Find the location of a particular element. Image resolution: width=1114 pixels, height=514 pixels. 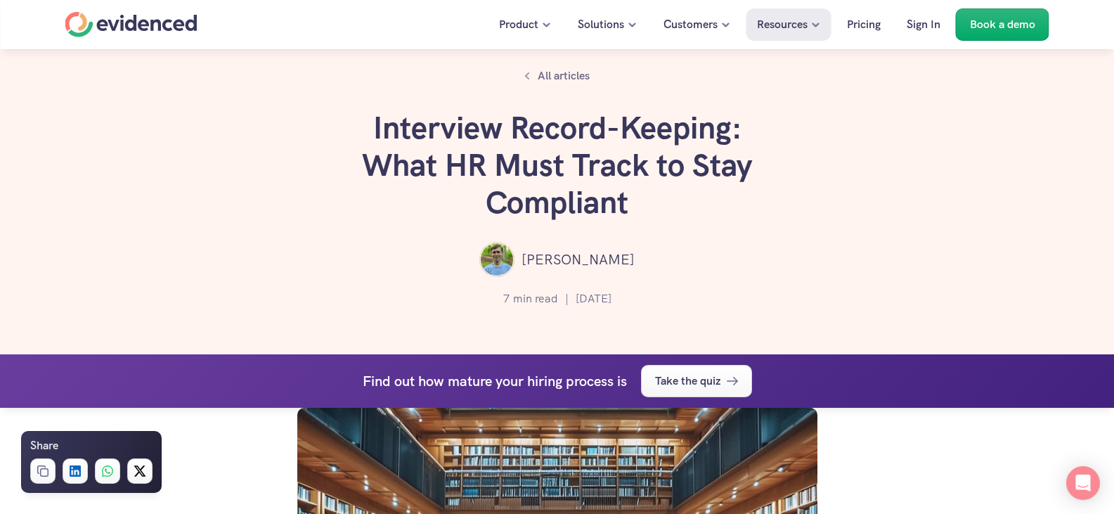

a: Book a demo is located at coordinates (1002, 25).